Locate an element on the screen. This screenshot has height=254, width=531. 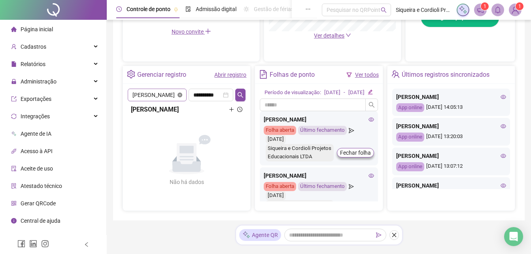
span: Integrações is located at coordinates (35, 116).